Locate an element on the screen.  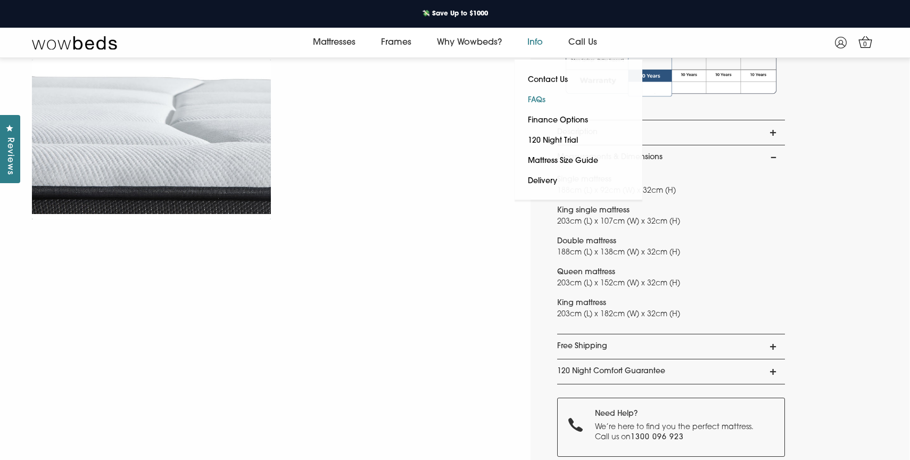
a: FAQs is located at coordinates (537, 101).